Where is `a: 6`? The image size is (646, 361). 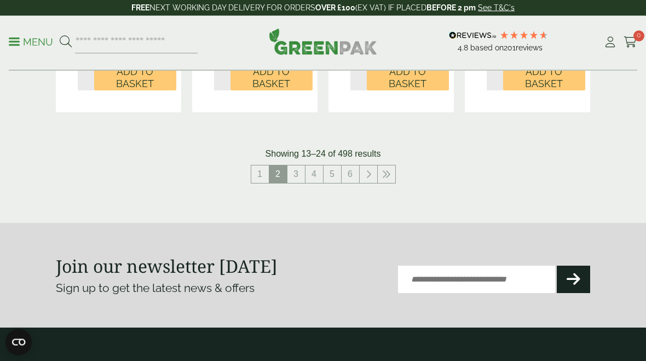
a: 6 is located at coordinates (350, 175).